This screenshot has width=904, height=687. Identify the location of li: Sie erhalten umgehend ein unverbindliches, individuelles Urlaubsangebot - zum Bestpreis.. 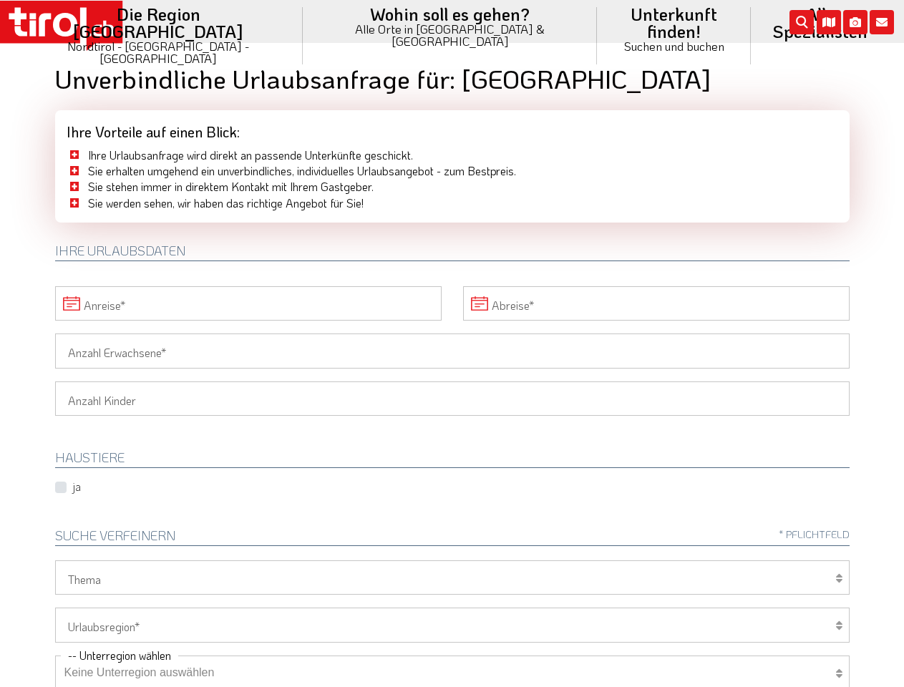
(452, 171).